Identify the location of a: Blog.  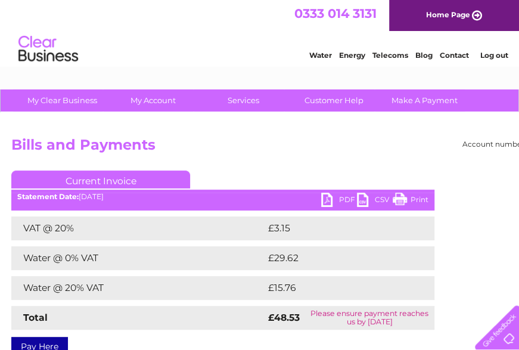
(424, 55).